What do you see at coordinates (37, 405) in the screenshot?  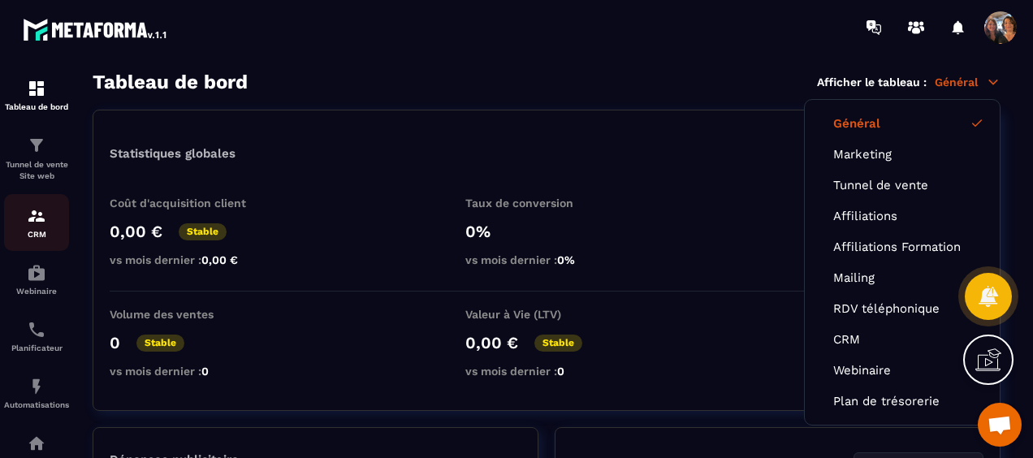 I see `p: Automatisations` at bounding box center [37, 405].